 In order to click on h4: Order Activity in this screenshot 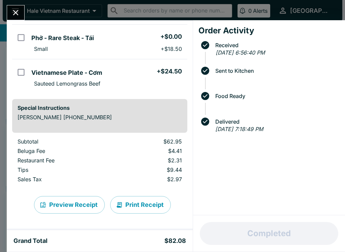, I will do `click(269, 31)`.